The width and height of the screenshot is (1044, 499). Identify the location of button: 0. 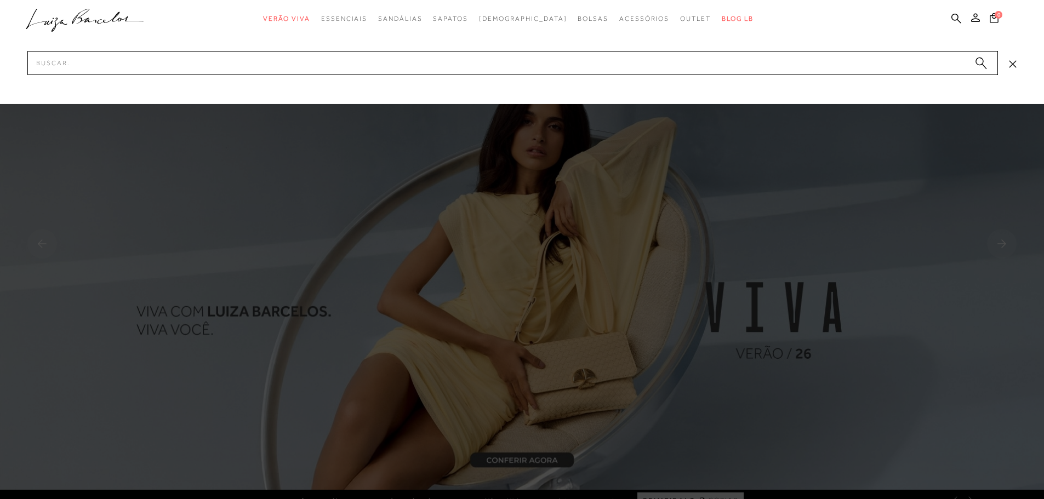
(994, 19).